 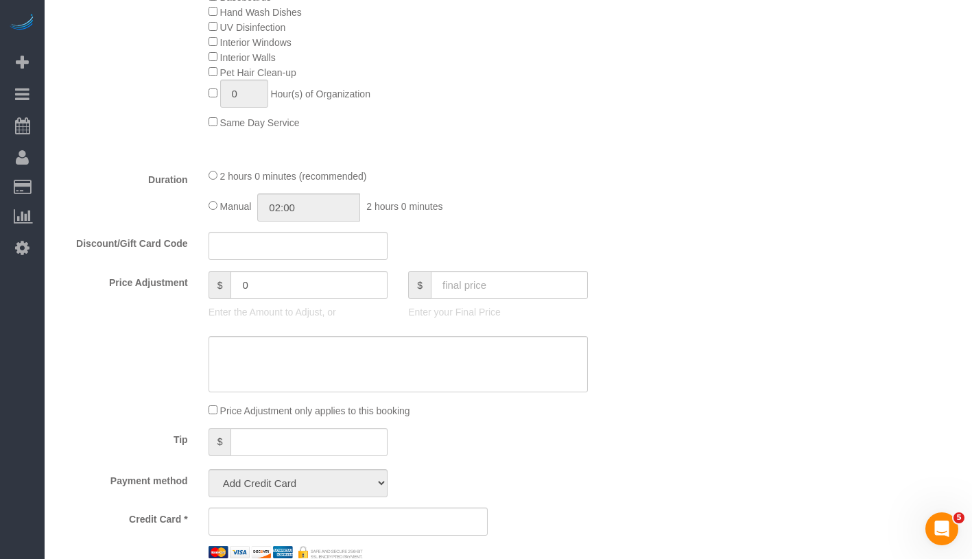 What do you see at coordinates (315, 411) in the screenshot?
I see `span: Price Adjustment only applies to this booking` at bounding box center [315, 411].